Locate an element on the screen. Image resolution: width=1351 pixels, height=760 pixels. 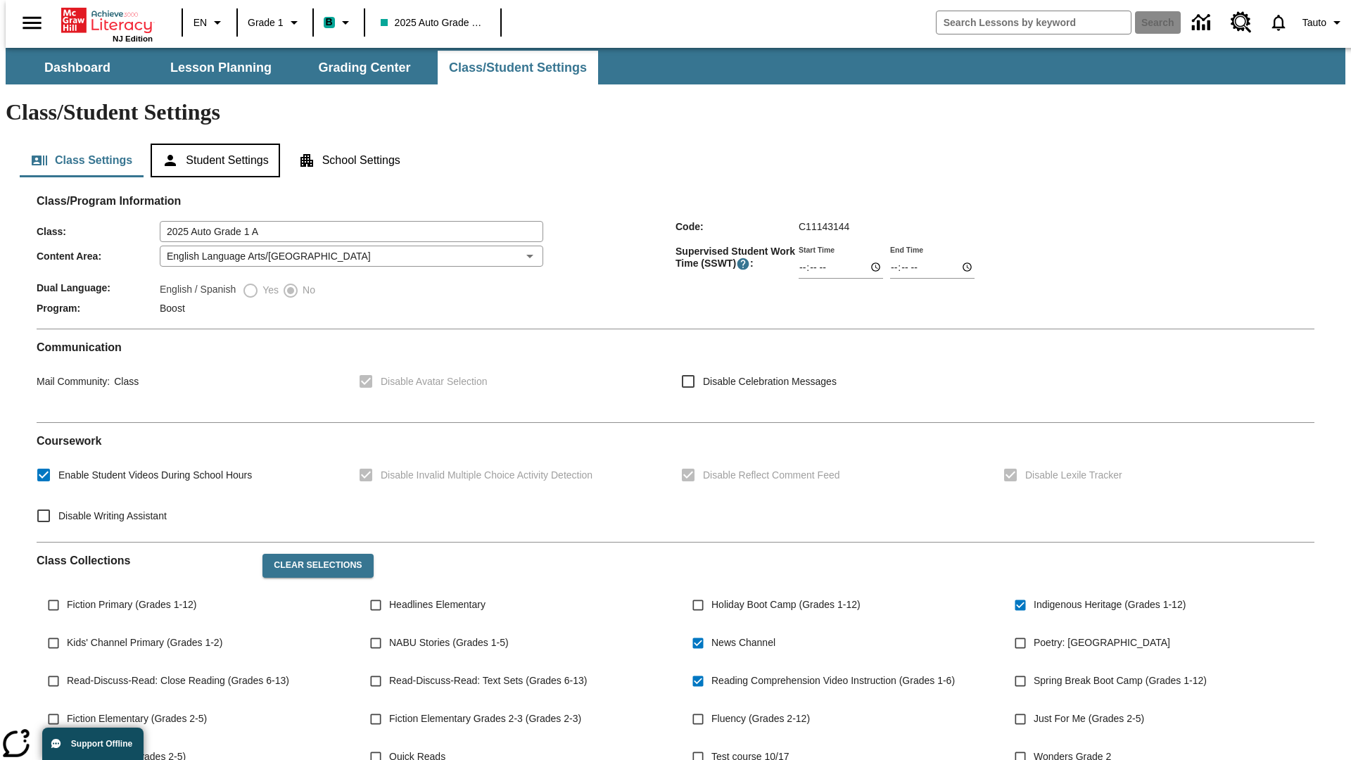
a: Notifications is located at coordinates (1278, 23).